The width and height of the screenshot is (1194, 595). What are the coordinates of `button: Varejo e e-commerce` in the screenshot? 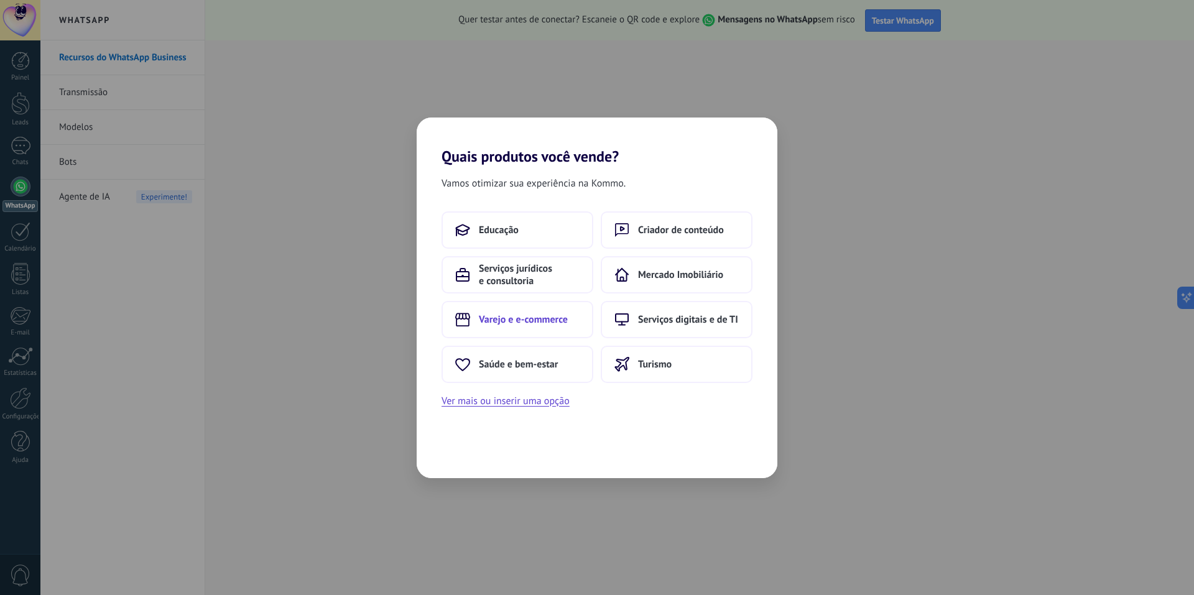 It's located at (517, 320).